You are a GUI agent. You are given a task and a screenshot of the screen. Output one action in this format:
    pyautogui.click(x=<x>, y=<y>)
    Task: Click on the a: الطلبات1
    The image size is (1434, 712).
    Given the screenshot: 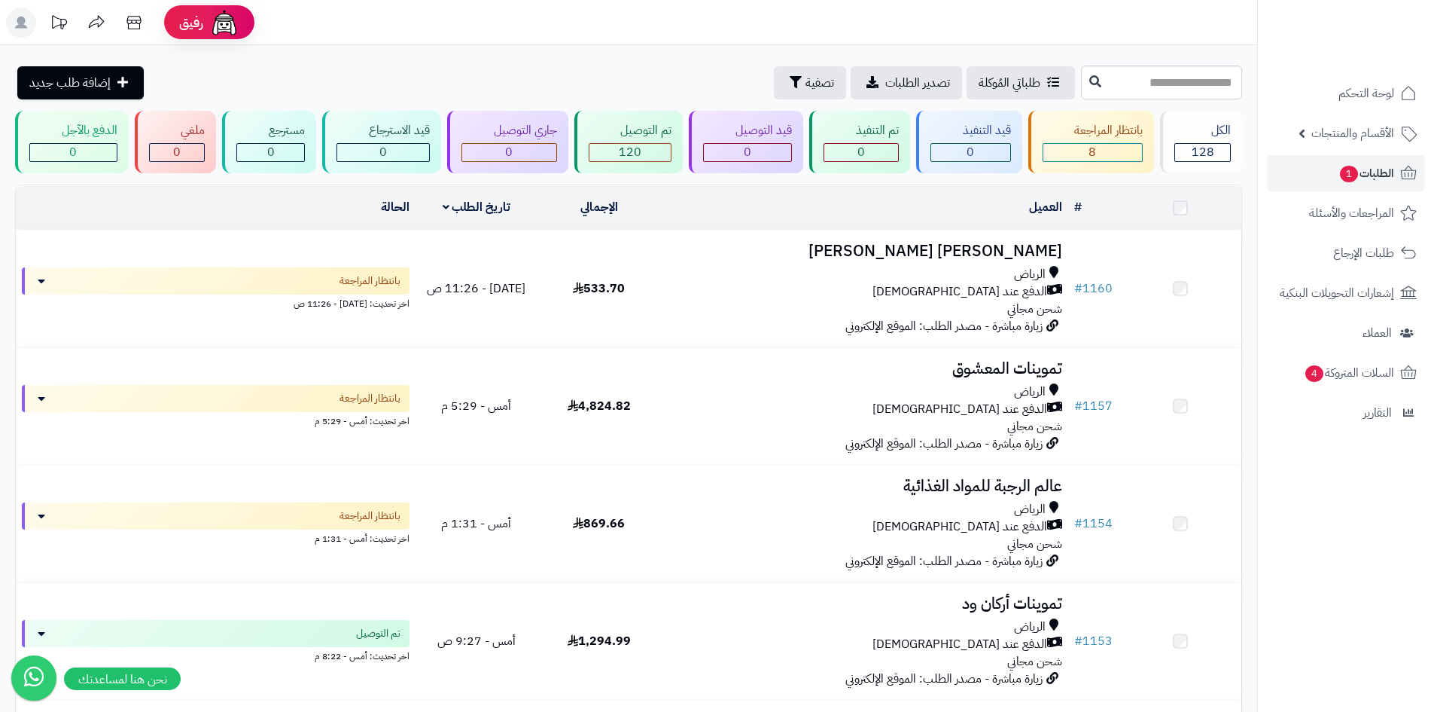 What is the action you would take?
    pyautogui.click(x=1346, y=173)
    